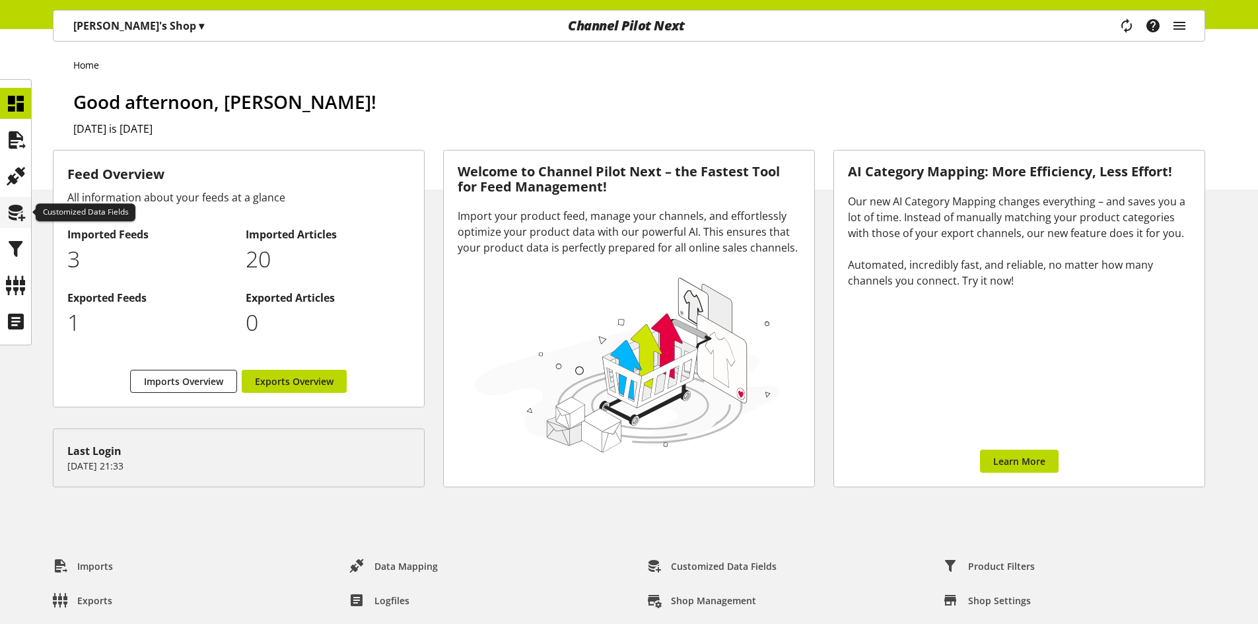  I want to click on div: Customized Data Fields, so click(85, 213).